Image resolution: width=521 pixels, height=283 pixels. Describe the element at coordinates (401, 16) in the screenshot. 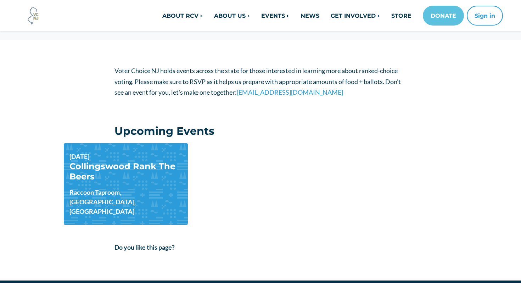

I see `a: STORE` at that location.